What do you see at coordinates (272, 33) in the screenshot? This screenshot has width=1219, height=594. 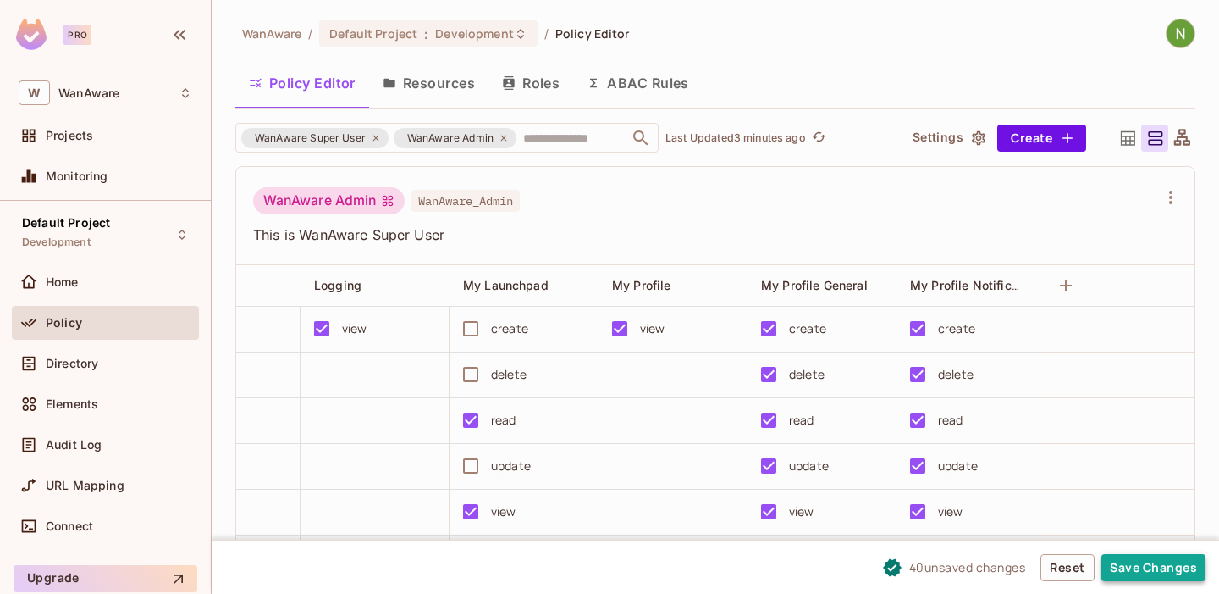 I see `span: the active workspace` at bounding box center [272, 33].